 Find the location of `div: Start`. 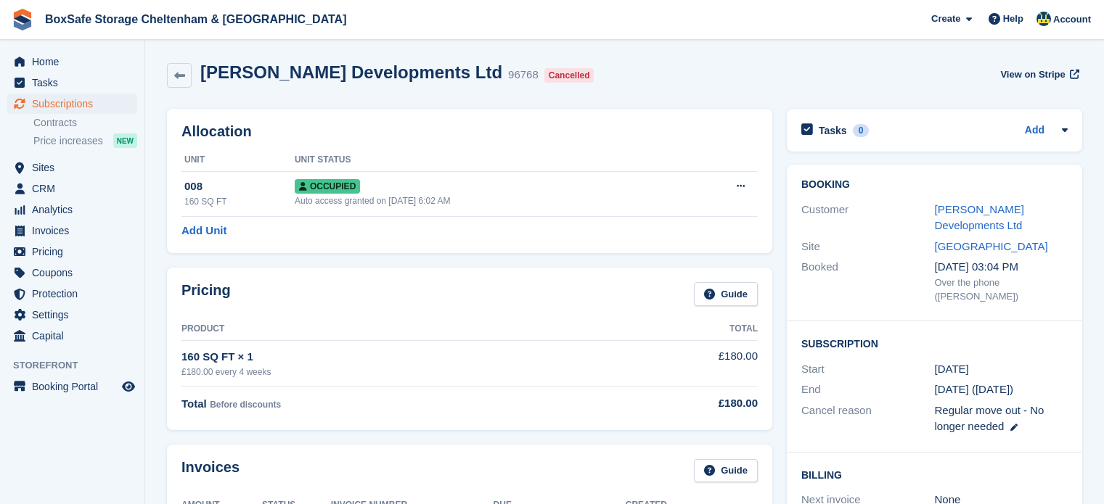

div: Start is located at coordinates (868, 369).